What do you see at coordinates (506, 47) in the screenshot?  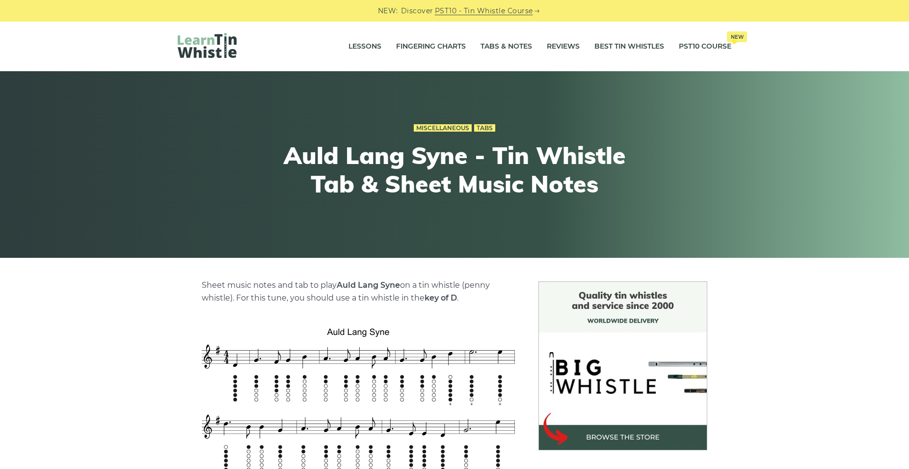 I see `a: Tabs & Notes` at bounding box center [506, 47].